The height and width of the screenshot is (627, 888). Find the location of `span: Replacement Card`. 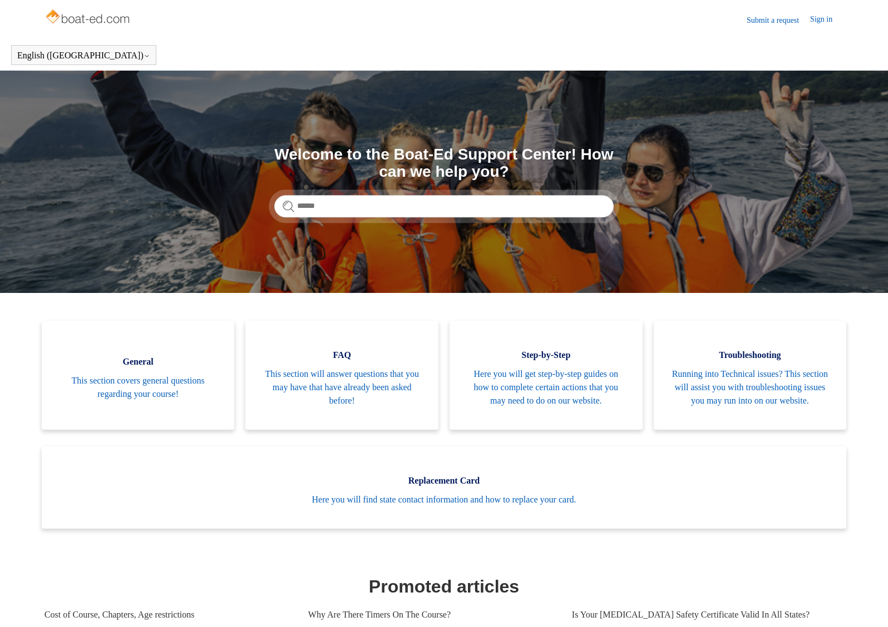

span: Replacement Card is located at coordinates (444, 481).